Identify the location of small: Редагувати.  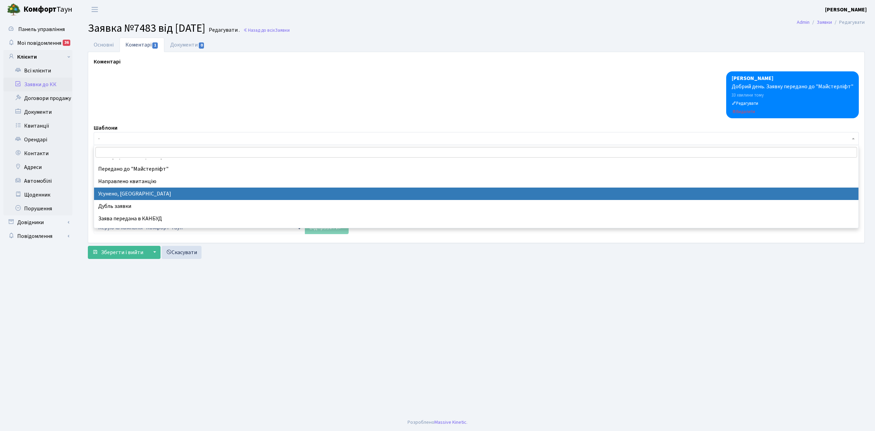
(745, 103).